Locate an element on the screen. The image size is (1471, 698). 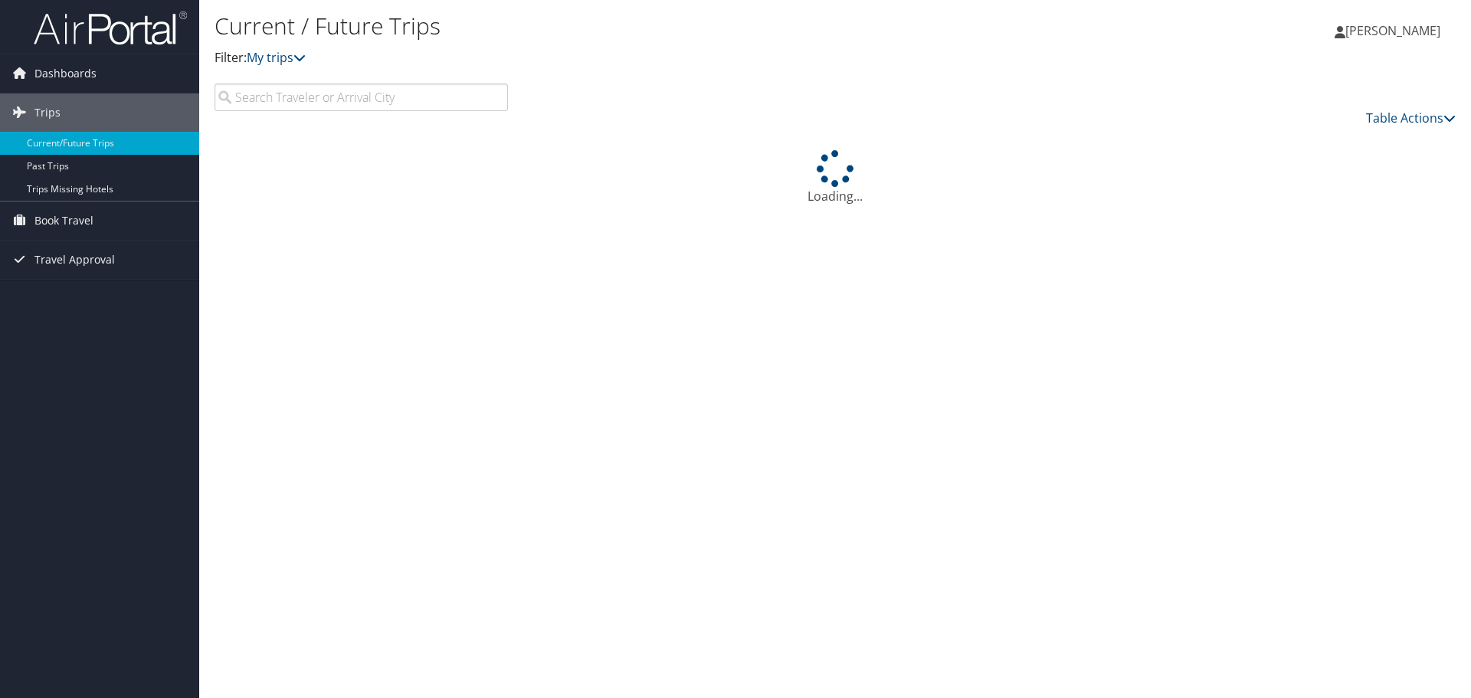
img: airportal-logo.png is located at coordinates (110, 28).